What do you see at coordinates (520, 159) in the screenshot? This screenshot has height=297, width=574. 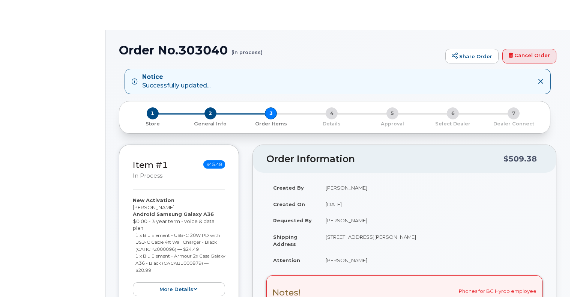 I see `div: $509.38` at bounding box center [520, 159].